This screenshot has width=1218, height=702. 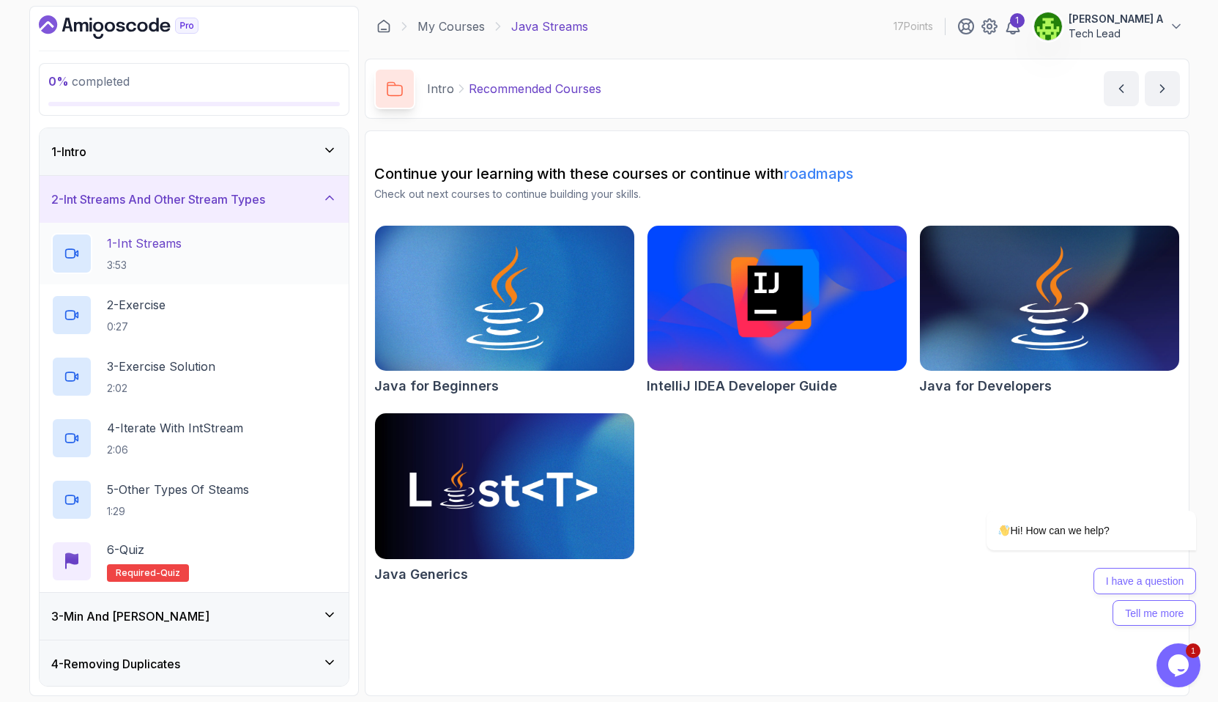 What do you see at coordinates (125, 549) in the screenshot?
I see `p: 6 - Quiz` at bounding box center [125, 549].